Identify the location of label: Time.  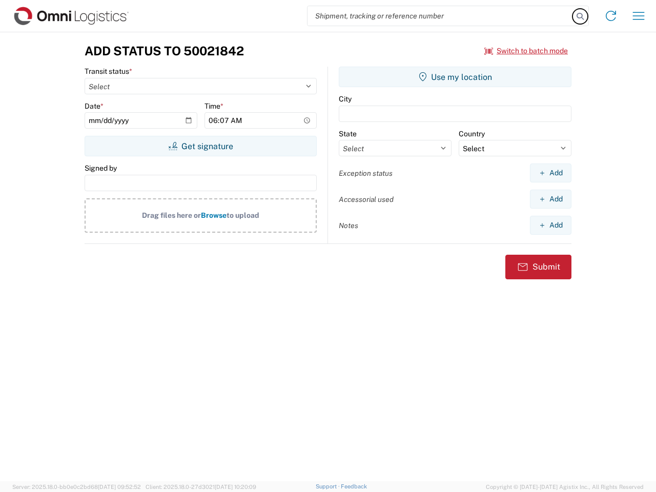
(214, 106).